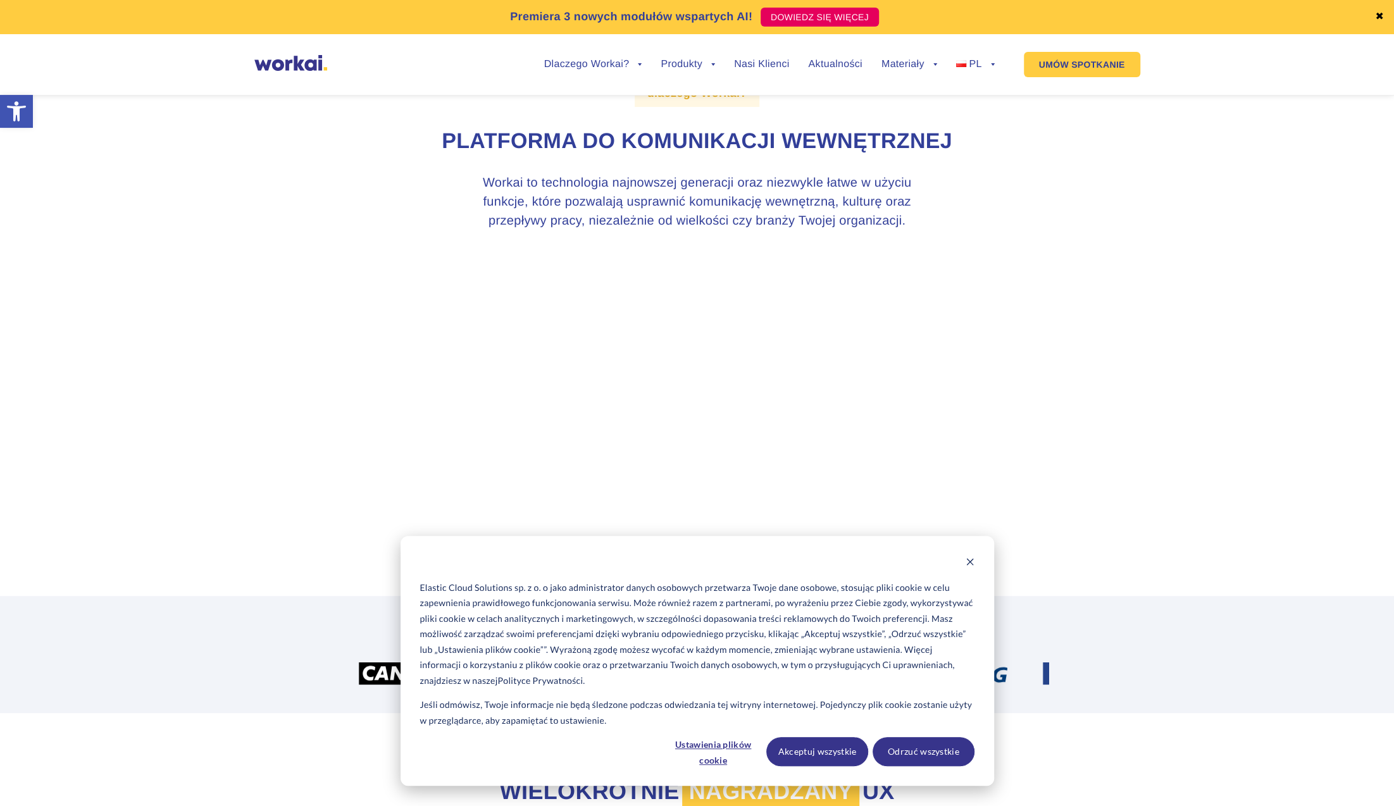  Describe the element at coordinates (817, 751) in the screenshot. I see `button: Akceptuj wszystkie` at that location.